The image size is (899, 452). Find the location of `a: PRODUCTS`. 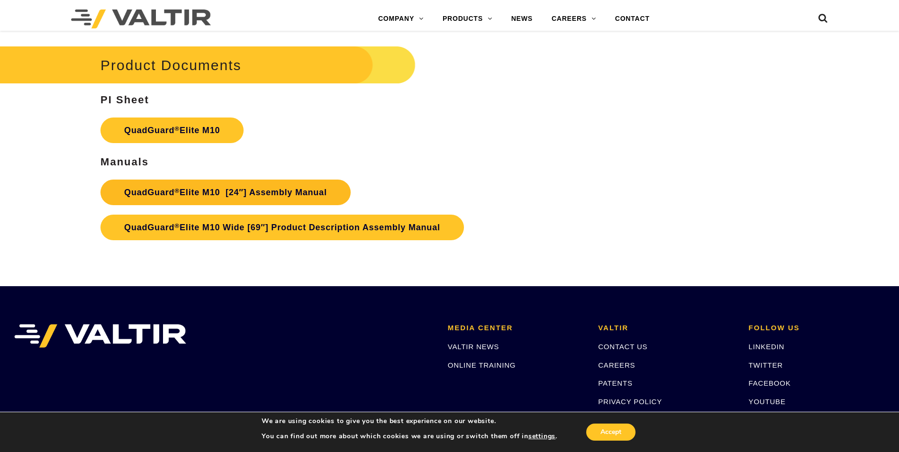

a: PRODUCTS is located at coordinates (467, 19).